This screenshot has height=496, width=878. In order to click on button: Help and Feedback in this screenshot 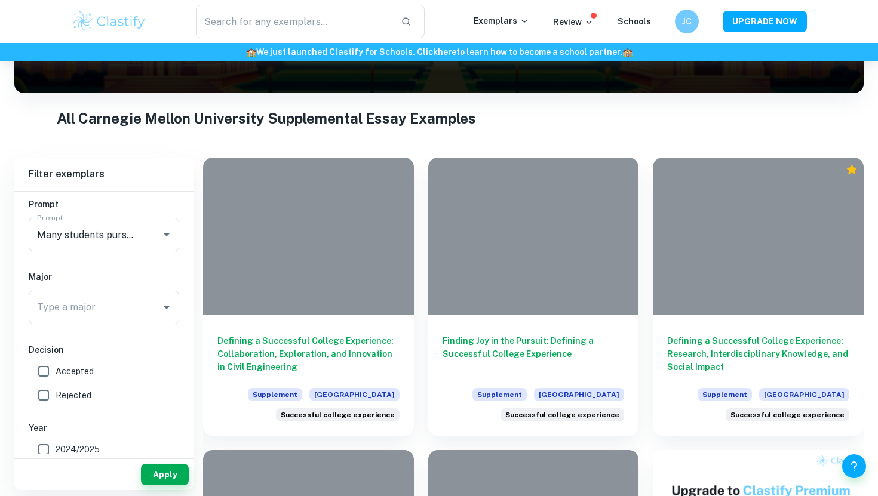, I will do `click(854, 466)`.